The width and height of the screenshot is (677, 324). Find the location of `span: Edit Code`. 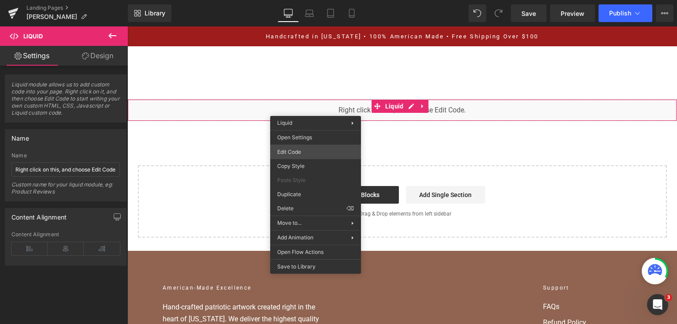

span: Edit Code is located at coordinates (316, 152).